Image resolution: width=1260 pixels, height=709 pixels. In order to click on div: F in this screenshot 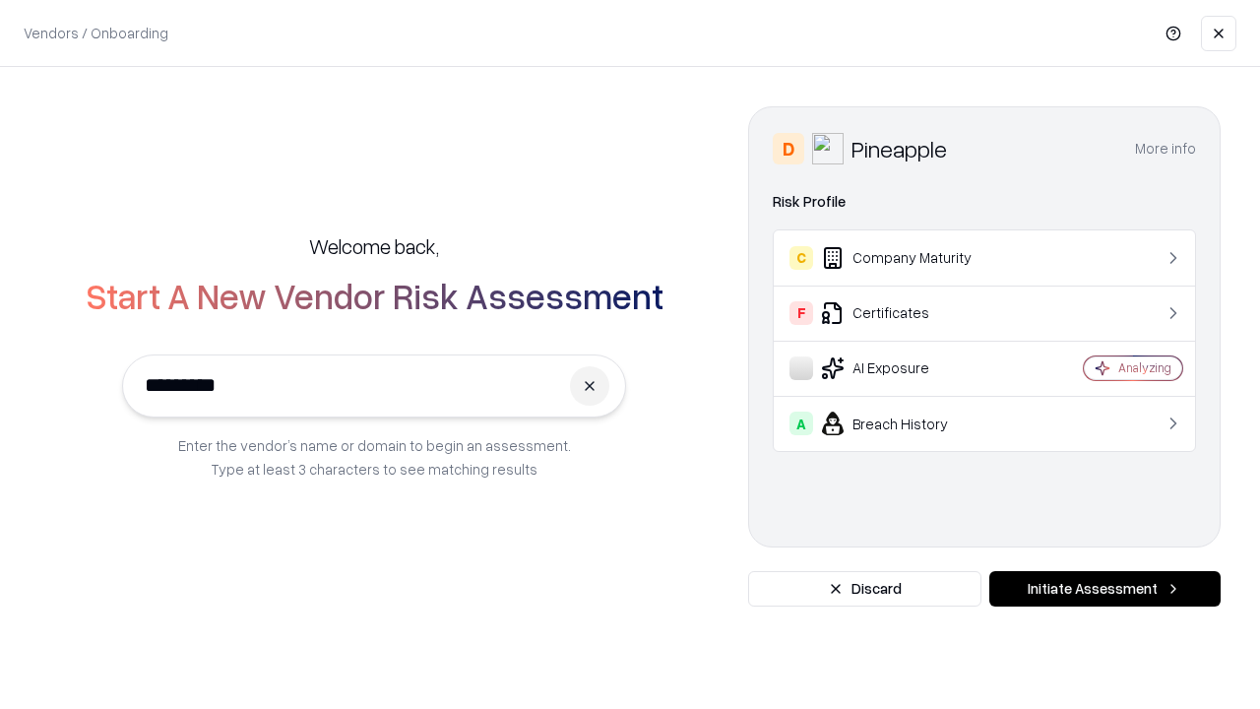, I will do `click(802, 313)`.